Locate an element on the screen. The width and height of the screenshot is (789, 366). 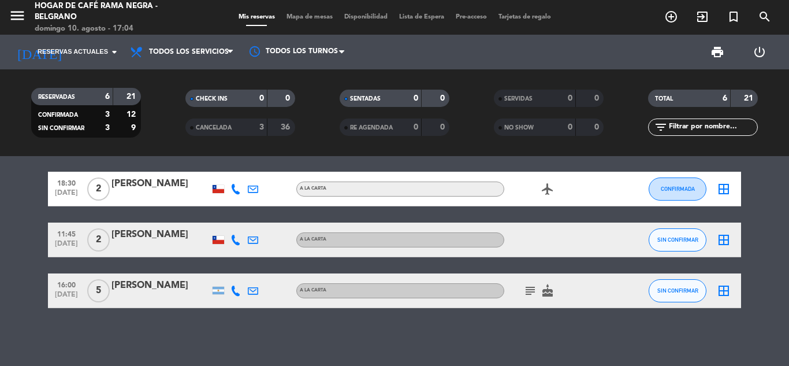
span: Reservas actuales is located at coordinates (73, 52).